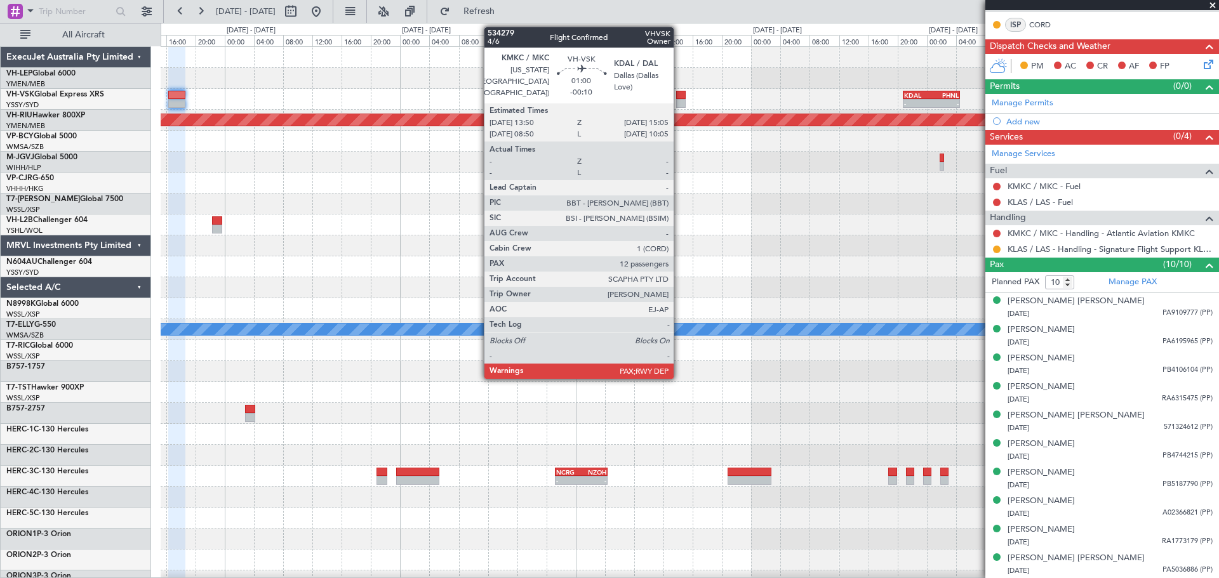  What do you see at coordinates (47, 514) in the screenshot?
I see `a: HERC-5C-130 Hercules` at bounding box center [47, 514].